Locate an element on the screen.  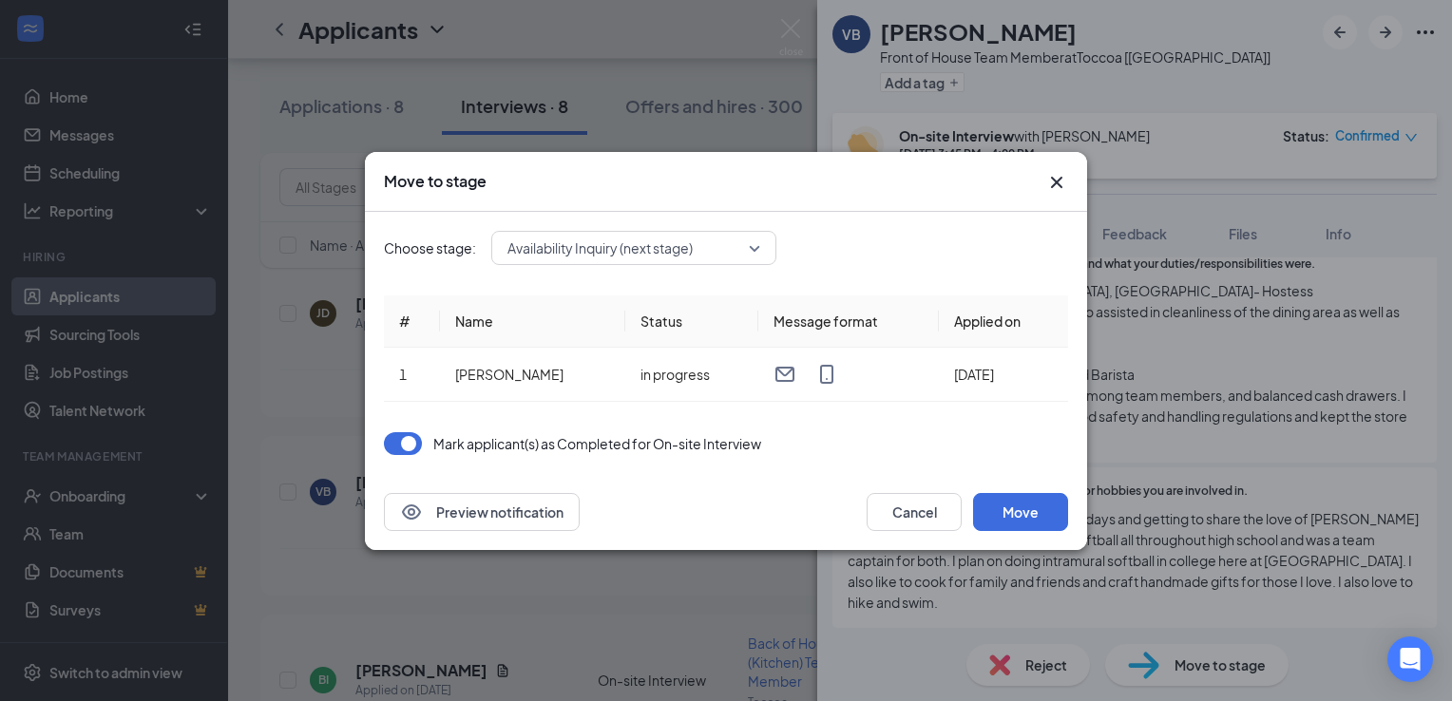
th: Applied on is located at coordinates (1004, 321).